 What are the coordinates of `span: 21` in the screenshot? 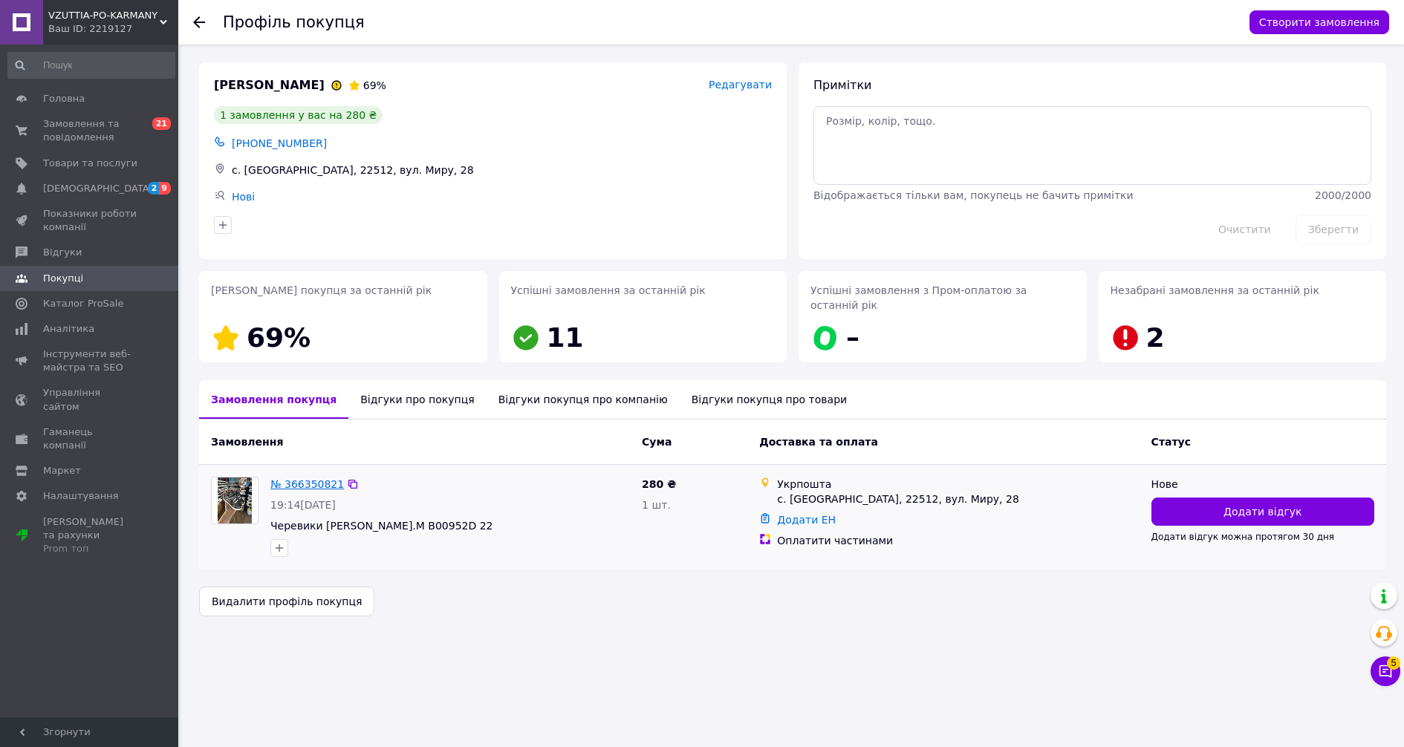 It's located at (161, 123).